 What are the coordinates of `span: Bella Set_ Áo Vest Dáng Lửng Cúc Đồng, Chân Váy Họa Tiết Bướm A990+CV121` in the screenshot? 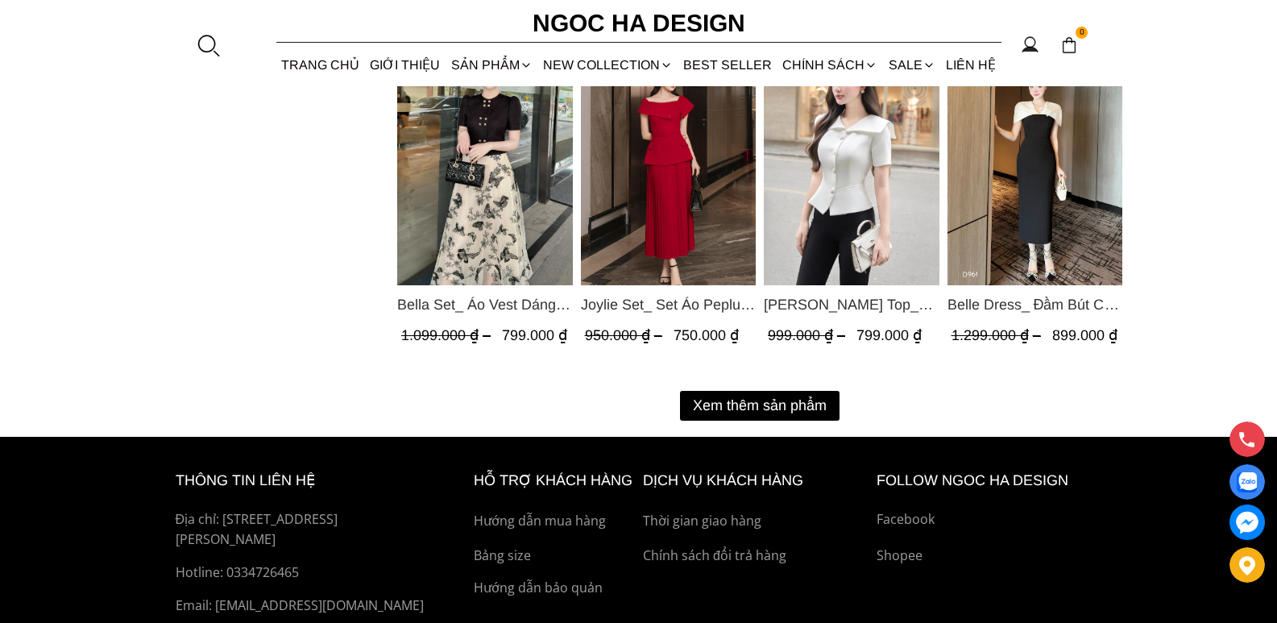 It's located at (485, 304).